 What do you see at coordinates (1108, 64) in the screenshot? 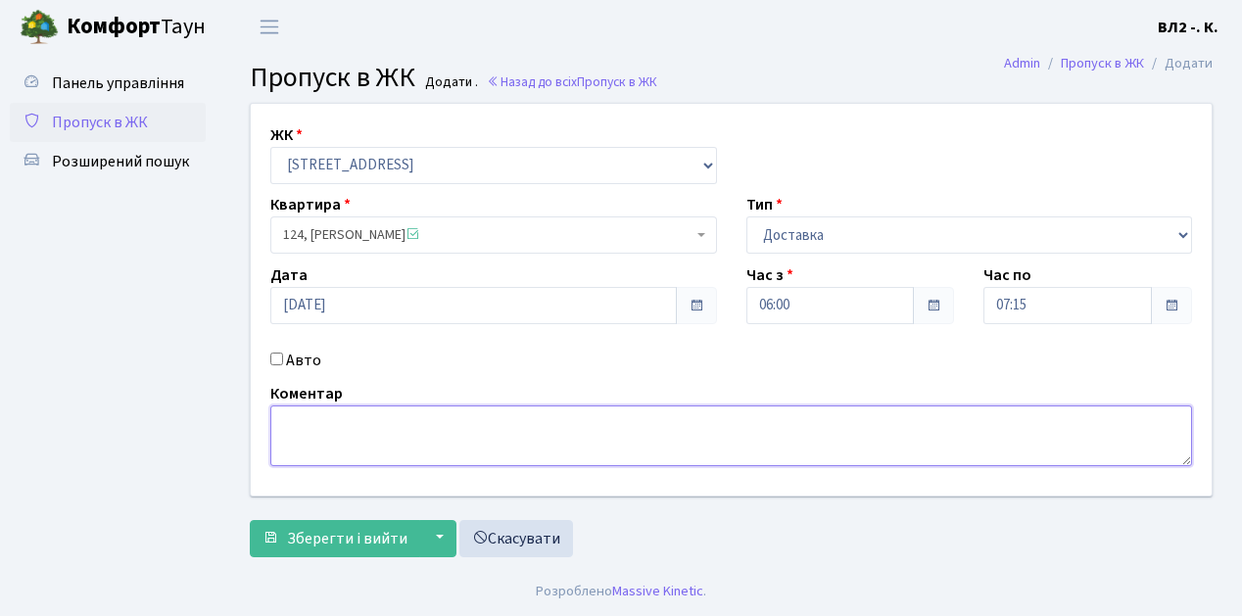
I see `nav: breadcrumb` at bounding box center [1108, 64].